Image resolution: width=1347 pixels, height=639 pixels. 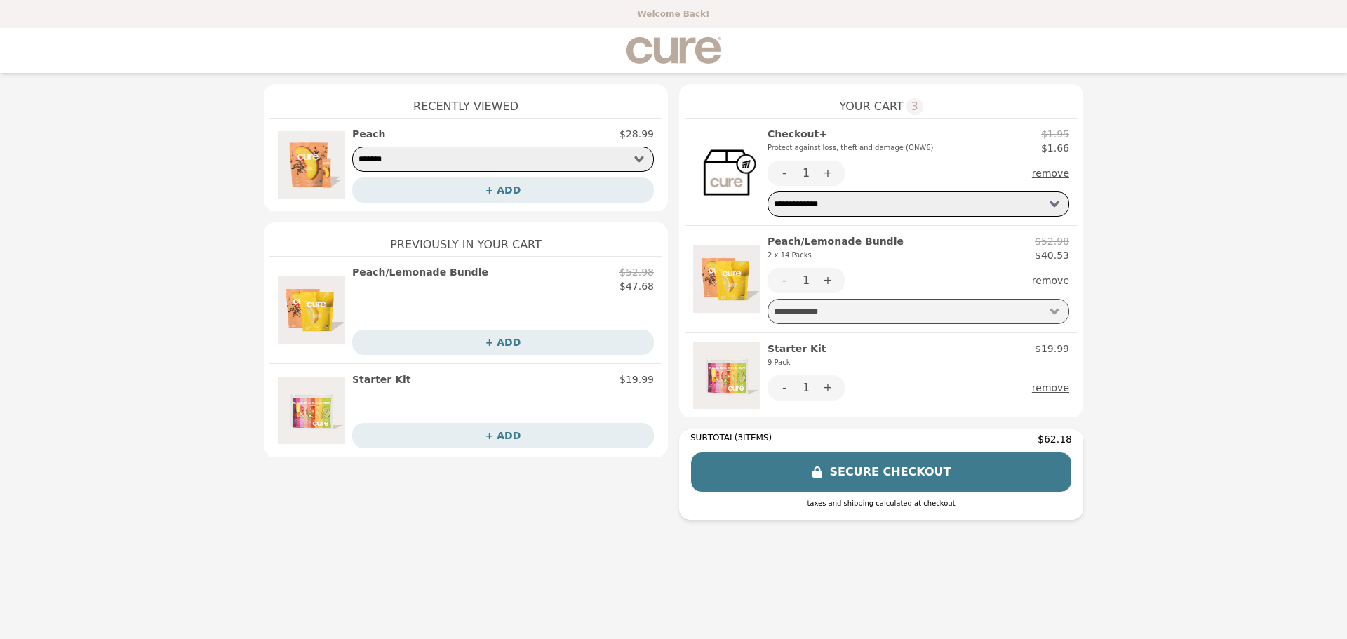 What do you see at coordinates (881, 503) in the screenshot?
I see `div: taxes and shipping calculated at checkout` at bounding box center [881, 503].